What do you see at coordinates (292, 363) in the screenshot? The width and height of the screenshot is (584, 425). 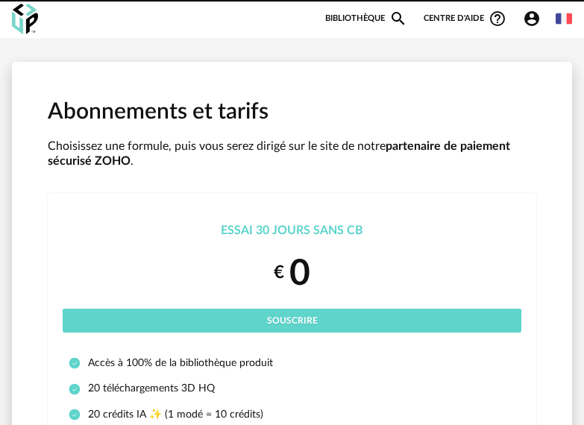 I see `li: Accès à 100% de la bibliothèque produit` at bounding box center [292, 363].